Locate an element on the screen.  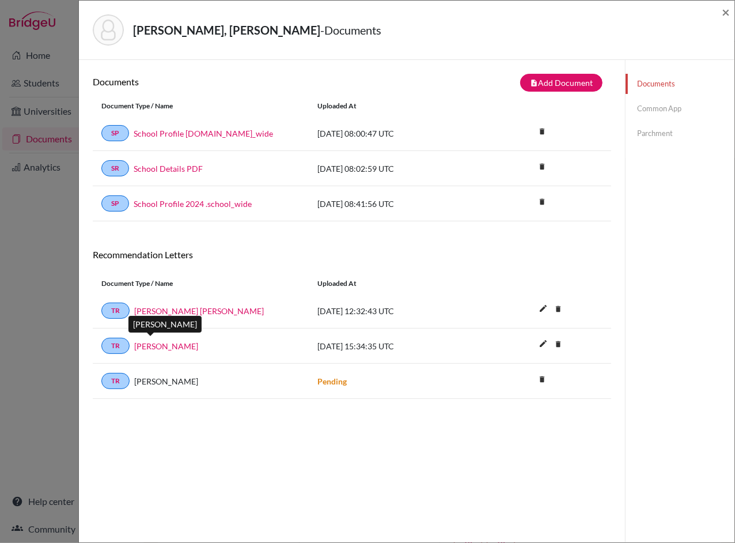
a: School Profile 2024 .school_wide is located at coordinates (192, 203).